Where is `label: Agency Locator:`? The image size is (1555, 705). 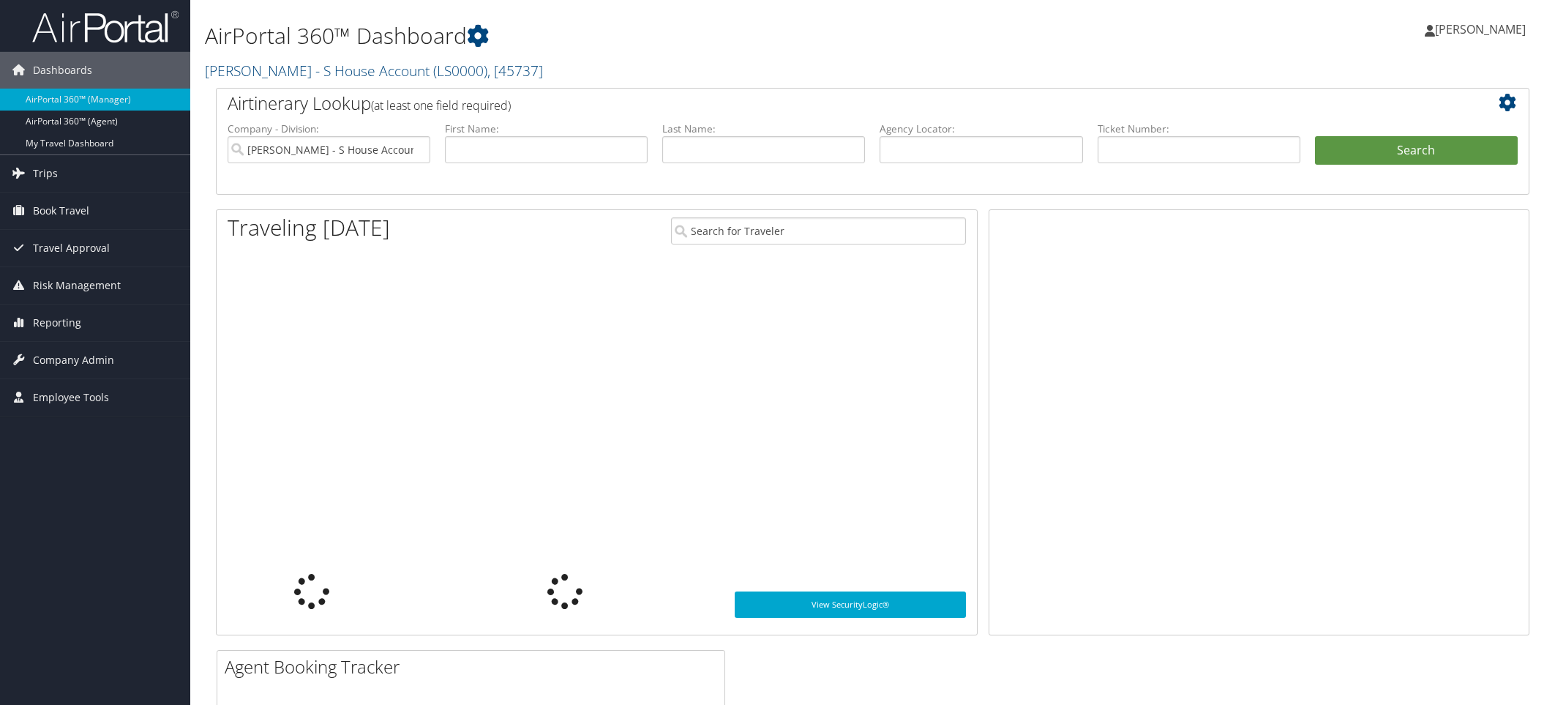 label: Agency Locator: is located at coordinates (981, 129).